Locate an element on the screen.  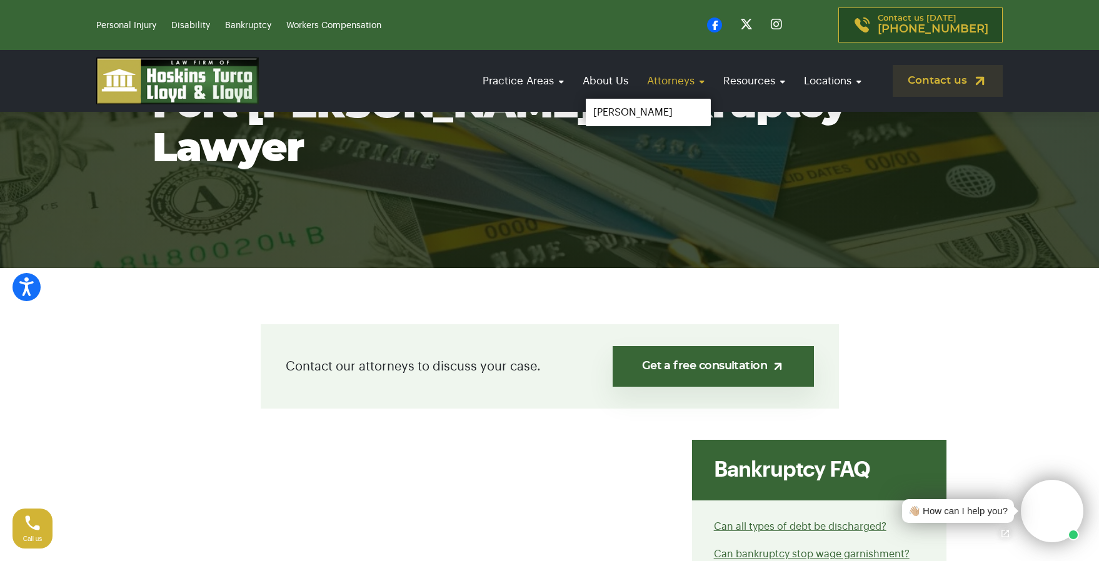
span: Call us is located at coordinates (33, 539).